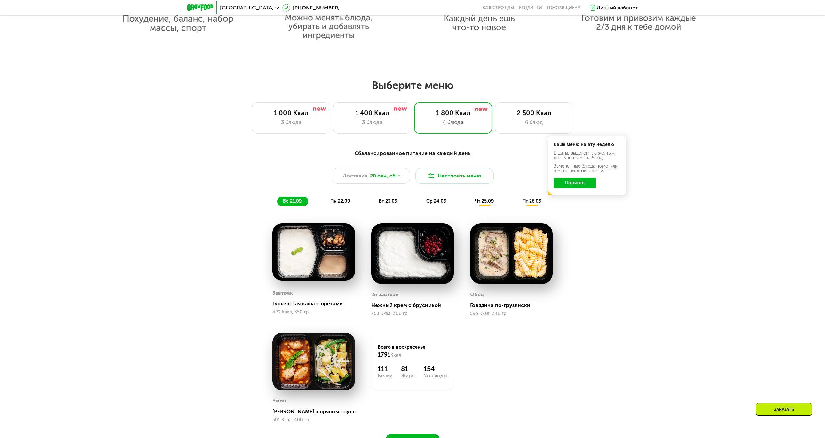  What do you see at coordinates (477, 294) in the screenshot?
I see `div: Обед` at bounding box center [477, 294].